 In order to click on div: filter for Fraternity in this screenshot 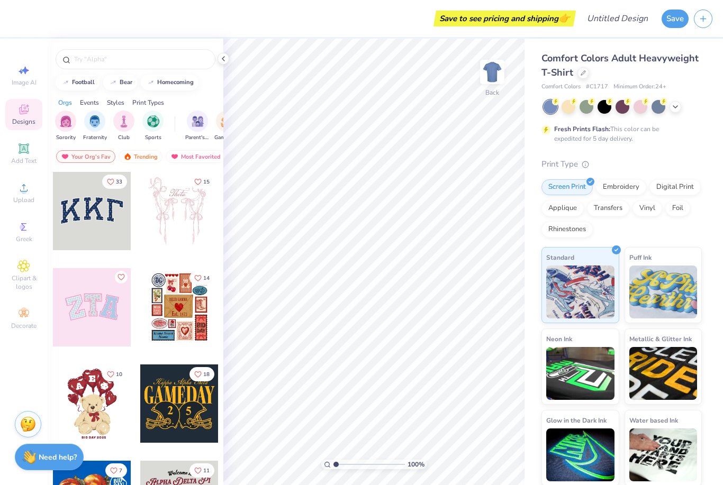, I will do `click(95, 126)`.